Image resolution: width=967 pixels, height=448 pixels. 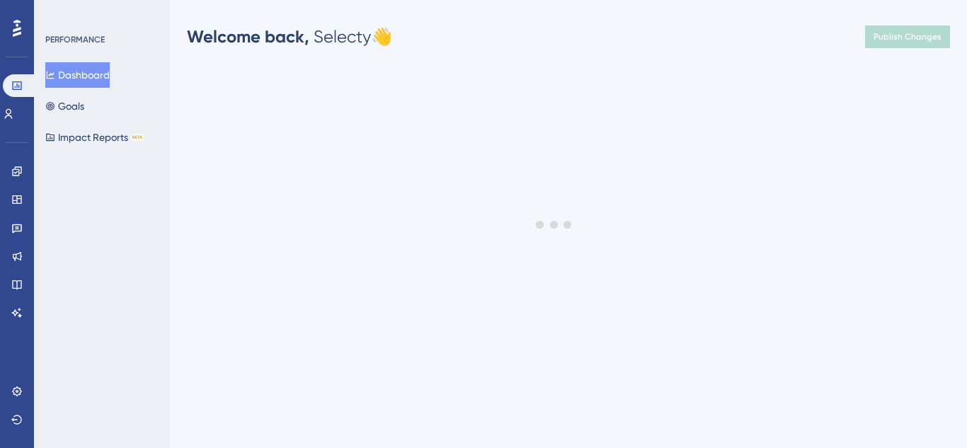 I want to click on div: PERFORMANCE, so click(x=75, y=40).